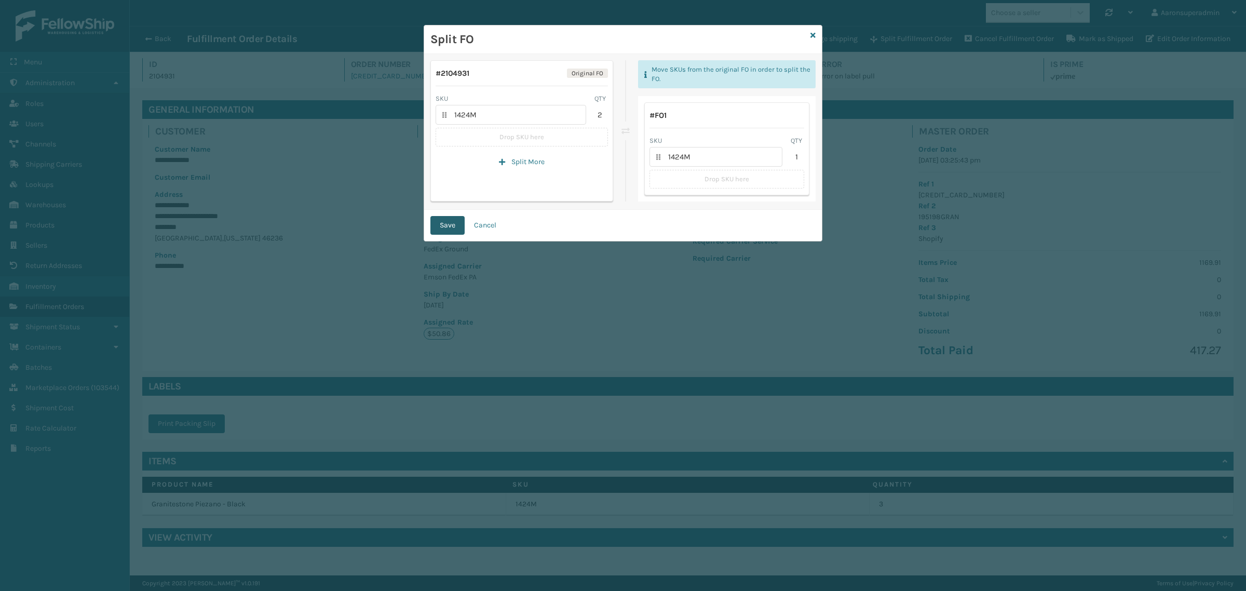 Image resolution: width=1246 pixels, height=591 pixels. What do you see at coordinates (452, 39) in the screenshot?
I see `h3: Split FO` at bounding box center [452, 39].